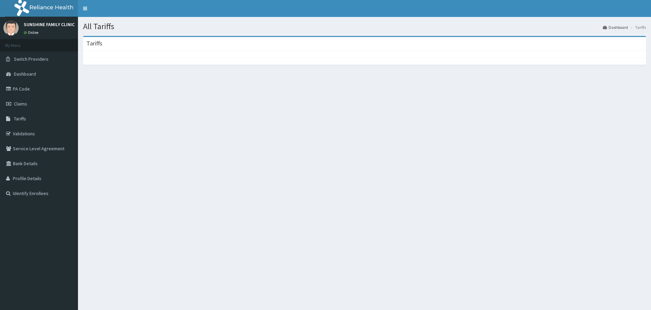  Describe the element at coordinates (32, 33) in the screenshot. I see `a: Online` at that location.